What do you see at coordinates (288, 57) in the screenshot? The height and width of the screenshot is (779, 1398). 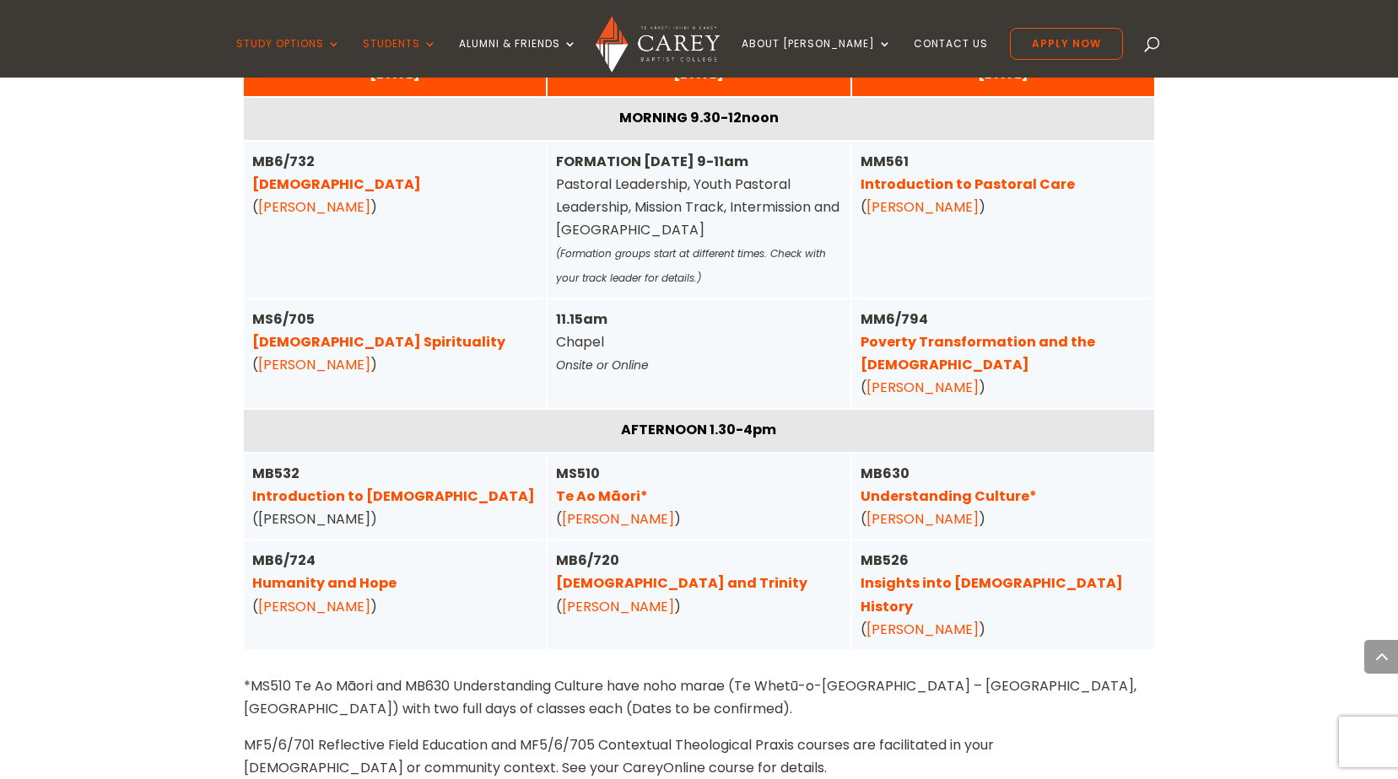 I see `a: Study Options` at bounding box center [288, 57].